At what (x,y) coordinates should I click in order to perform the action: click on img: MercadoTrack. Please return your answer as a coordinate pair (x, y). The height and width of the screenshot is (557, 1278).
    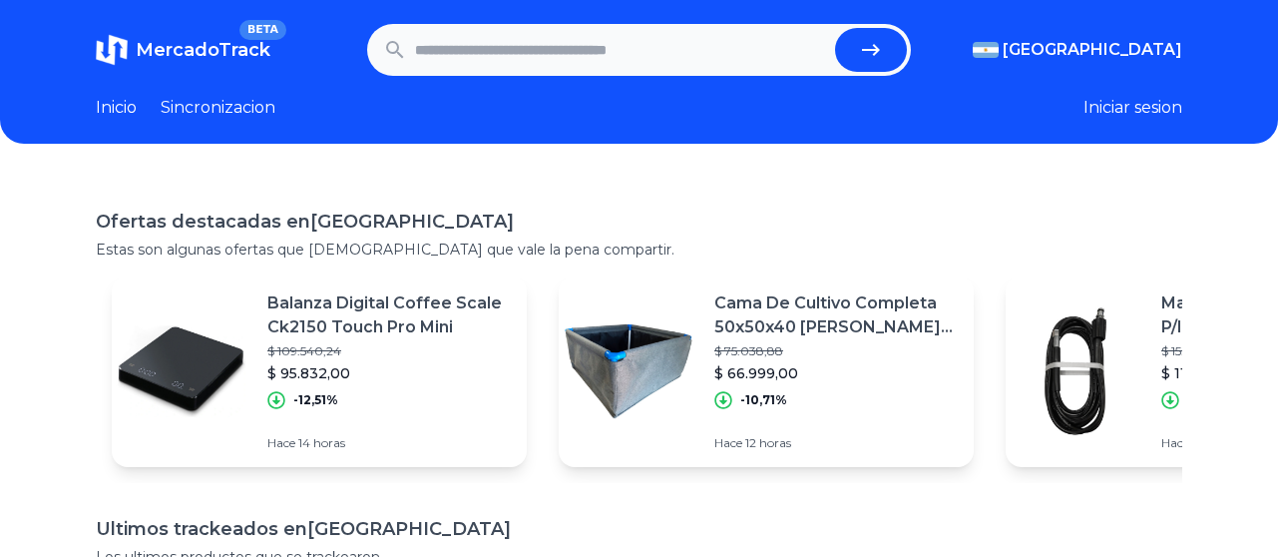
    Looking at the image, I should click on (112, 50).